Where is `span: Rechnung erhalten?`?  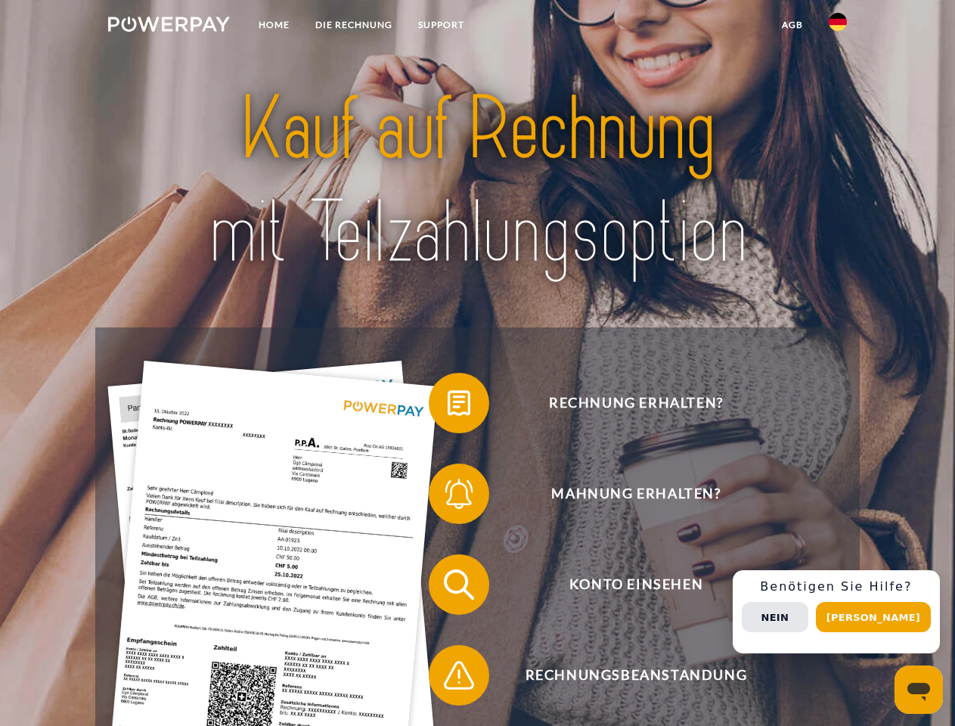 span: Rechnung erhalten? is located at coordinates (636, 403).